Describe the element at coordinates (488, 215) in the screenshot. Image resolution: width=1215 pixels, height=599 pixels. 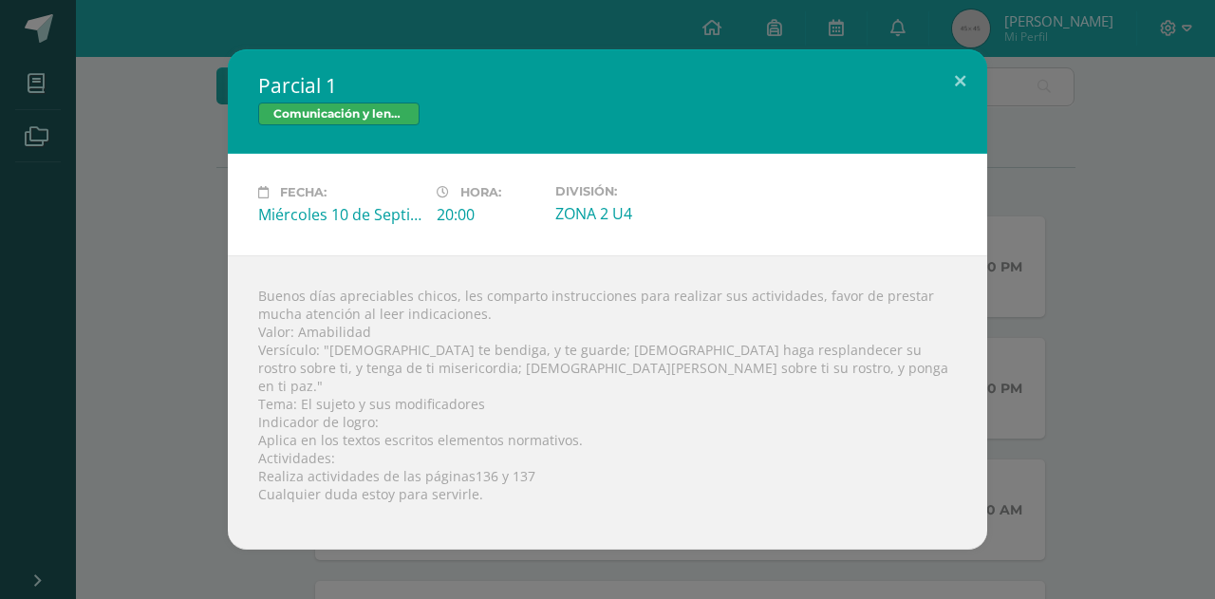
I see `div: 20:00` at that location.